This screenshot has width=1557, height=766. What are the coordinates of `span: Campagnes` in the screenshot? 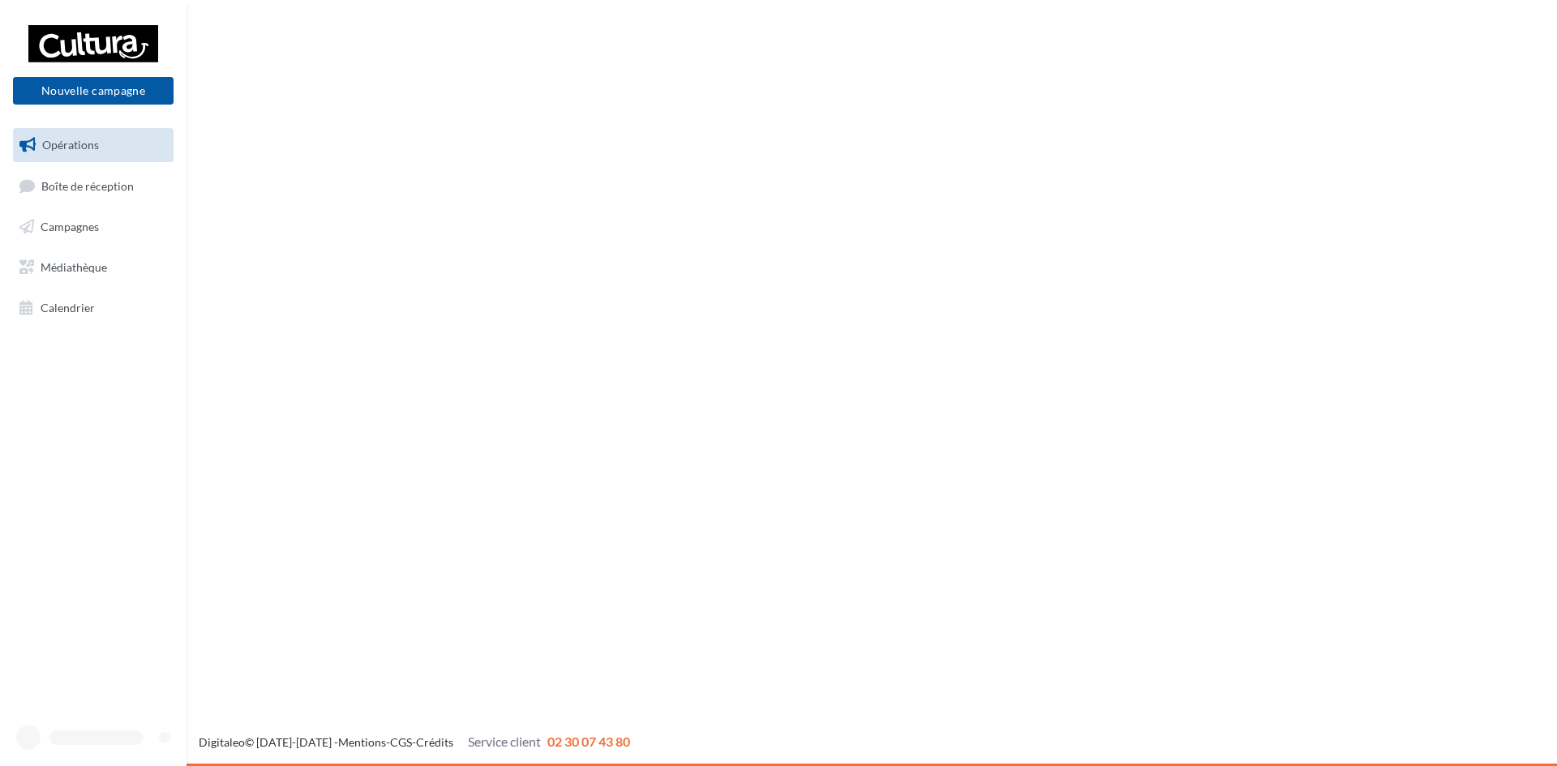 It's located at (70, 226).